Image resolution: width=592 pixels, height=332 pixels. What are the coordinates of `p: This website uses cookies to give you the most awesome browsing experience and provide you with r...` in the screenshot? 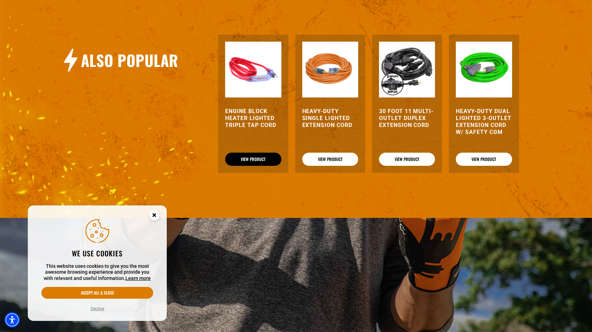 It's located at (97, 273).